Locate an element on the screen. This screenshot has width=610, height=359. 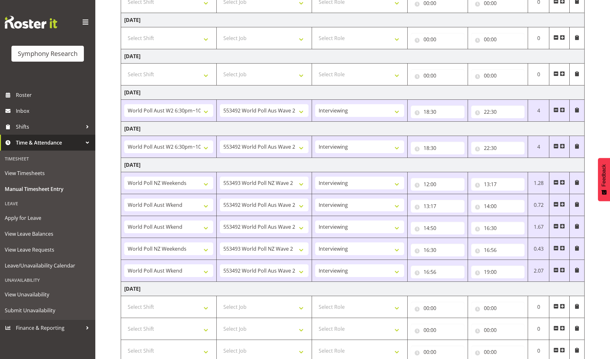
td: 0.43 is located at coordinates (539, 249).